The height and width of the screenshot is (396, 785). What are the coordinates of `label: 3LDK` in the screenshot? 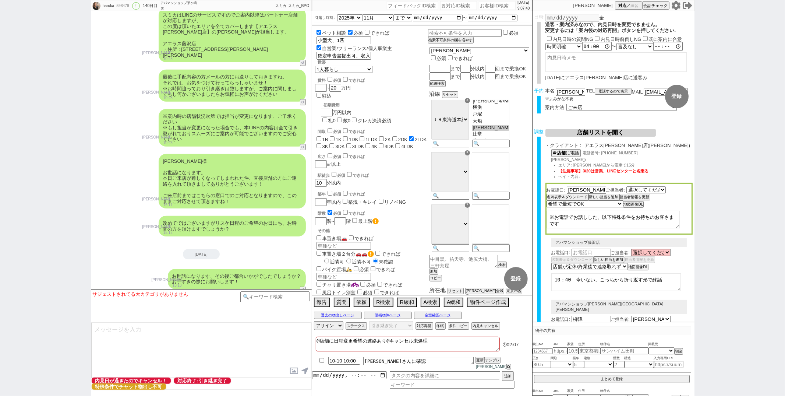 It's located at (358, 146).